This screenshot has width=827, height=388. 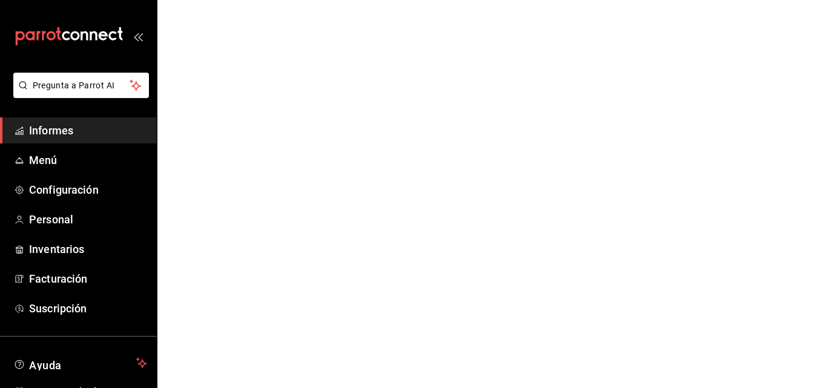 What do you see at coordinates (51, 219) in the screenshot?
I see `font: Personal` at bounding box center [51, 219].